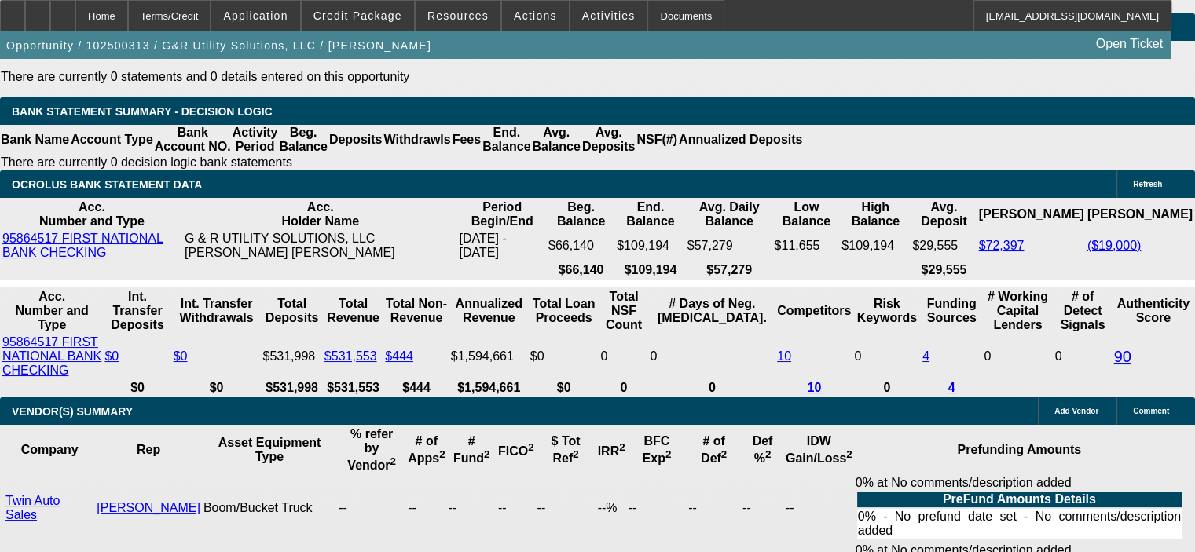 The width and height of the screenshot is (1195, 552). Describe the element at coordinates (1019, 449) in the screenshot. I see `b: Prefunding Amounts` at that location.